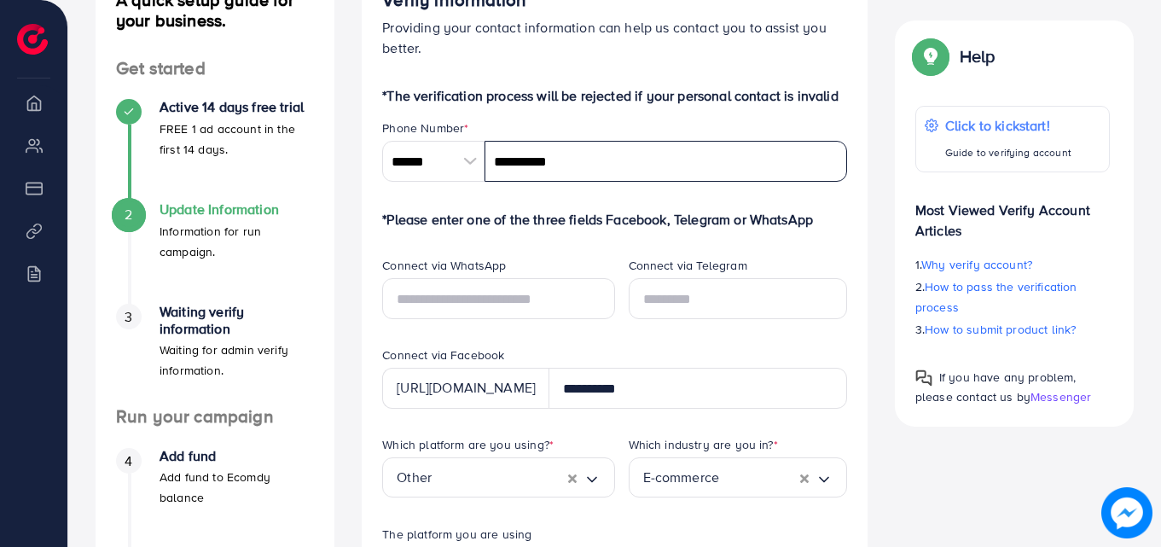 Image resolution: width=1161 pixels, height=547 pixels. I want to click on li: Update Information, so click(215, 252).